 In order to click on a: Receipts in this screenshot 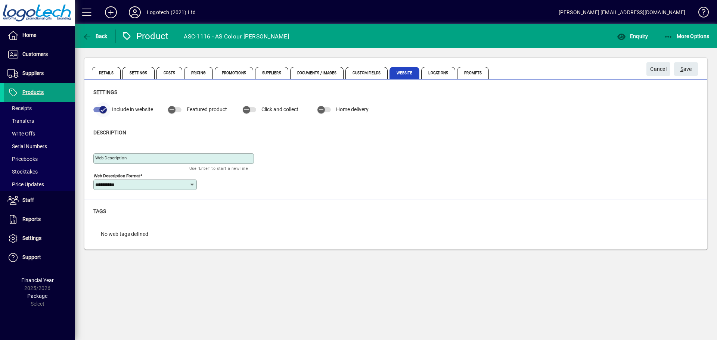, I will do `click(39, 108)`.